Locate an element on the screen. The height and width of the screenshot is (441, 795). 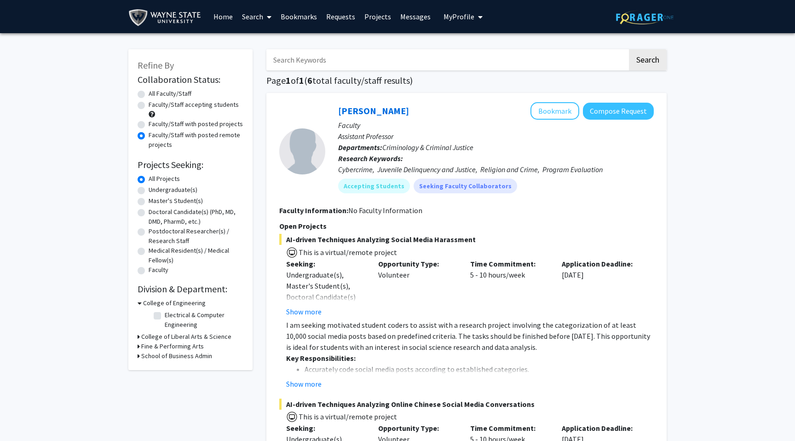
mat-chip: Seeking Faculty Collaborators is located at coordinates (465, 186).